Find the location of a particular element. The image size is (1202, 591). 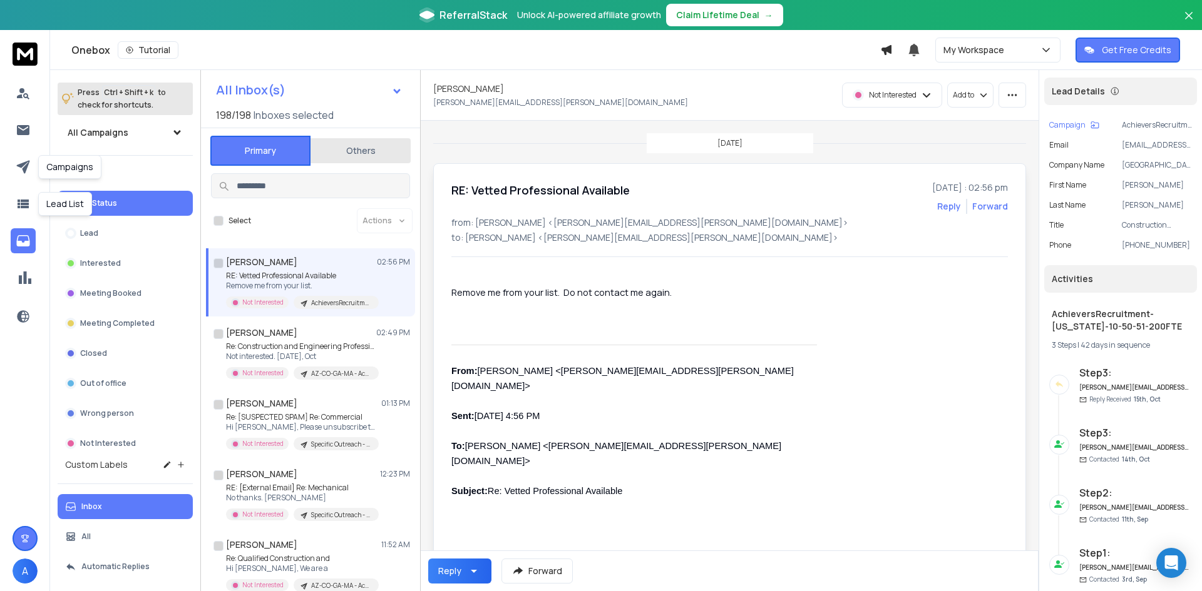

p: Meeting Booked is located at coordinates (111, 294).